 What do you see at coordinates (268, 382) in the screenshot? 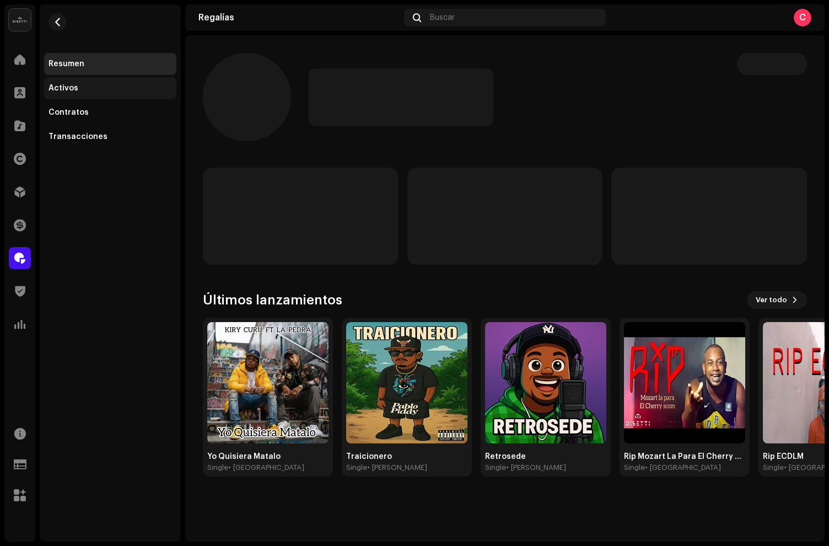
I see `img: b01b0b8e-3f8f-4dc9-ae63-d331efcdc405` at bounding box center [268, 382].